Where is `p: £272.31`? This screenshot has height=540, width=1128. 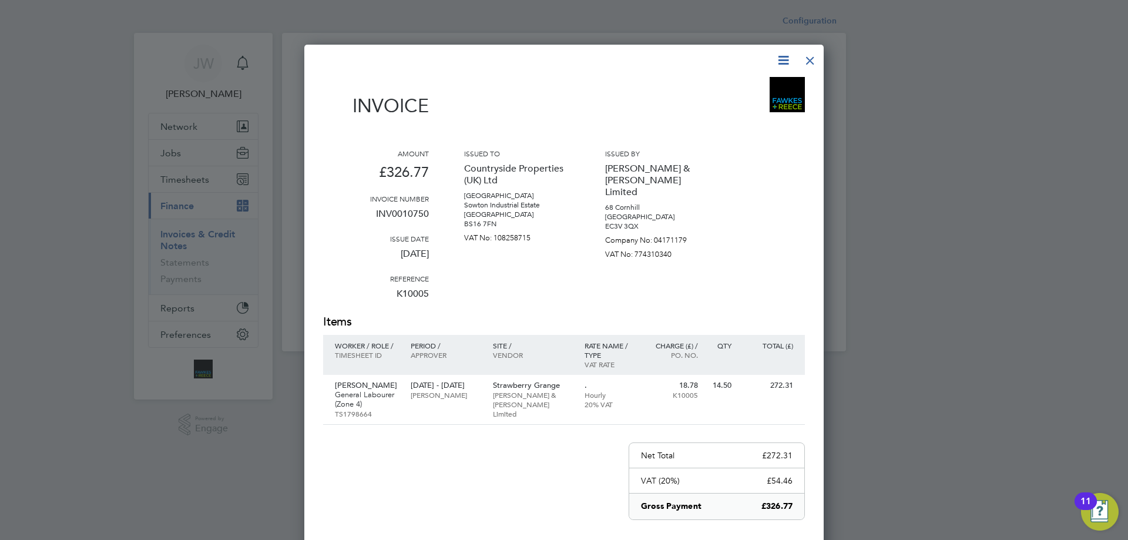
p: £272.31 is located at coordinates (777, 455).